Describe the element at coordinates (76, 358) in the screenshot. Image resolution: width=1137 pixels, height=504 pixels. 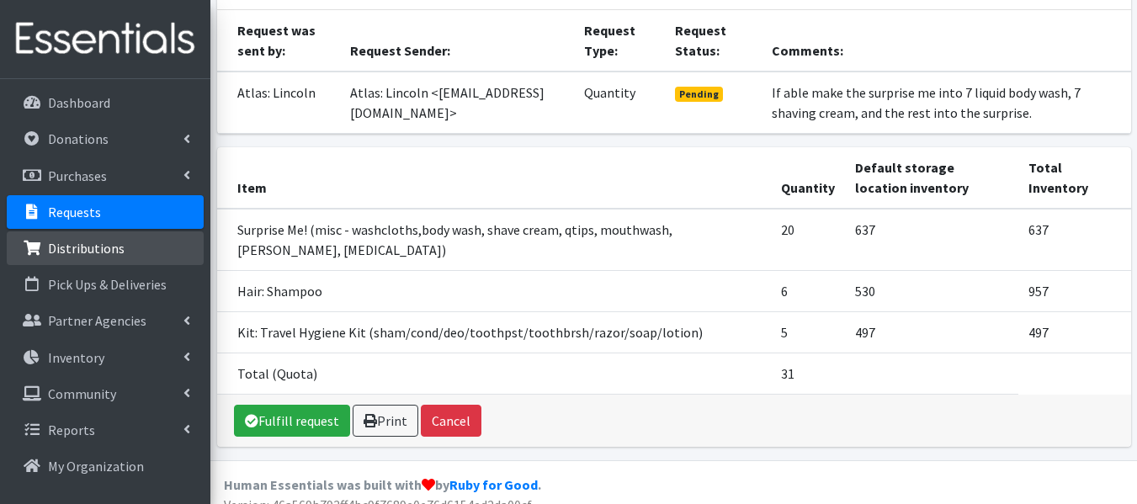
I see `p: Inventory` at that location.